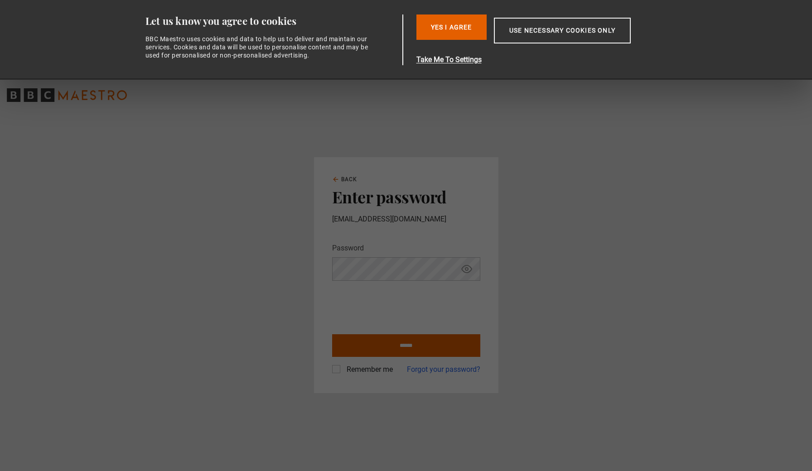  I want to click on button: Use necessary cookies only, so click(562, 30).